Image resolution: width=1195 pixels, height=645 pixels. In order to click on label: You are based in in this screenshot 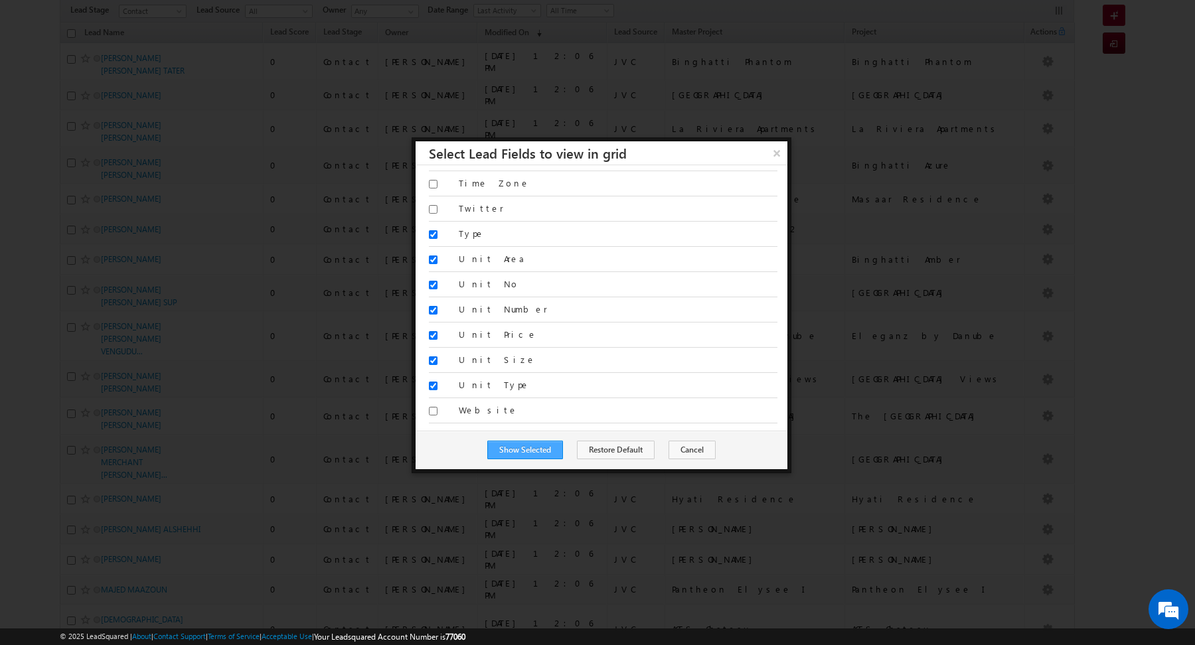, I will do `click(618, 436)`.